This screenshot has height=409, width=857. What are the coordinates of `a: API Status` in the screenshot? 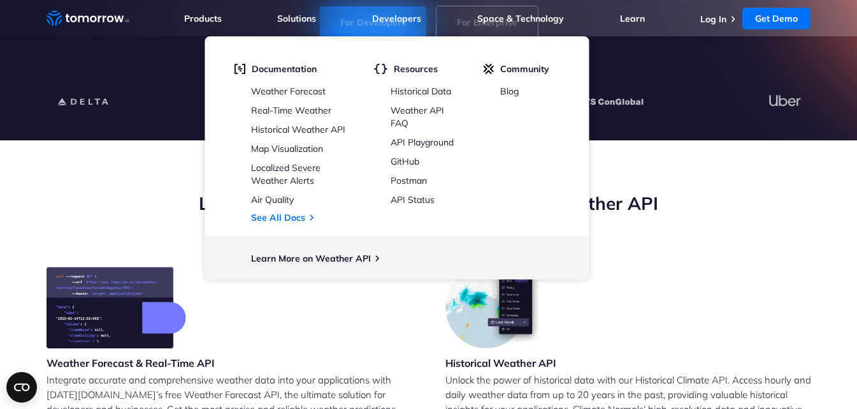 It's located at (412, 199).